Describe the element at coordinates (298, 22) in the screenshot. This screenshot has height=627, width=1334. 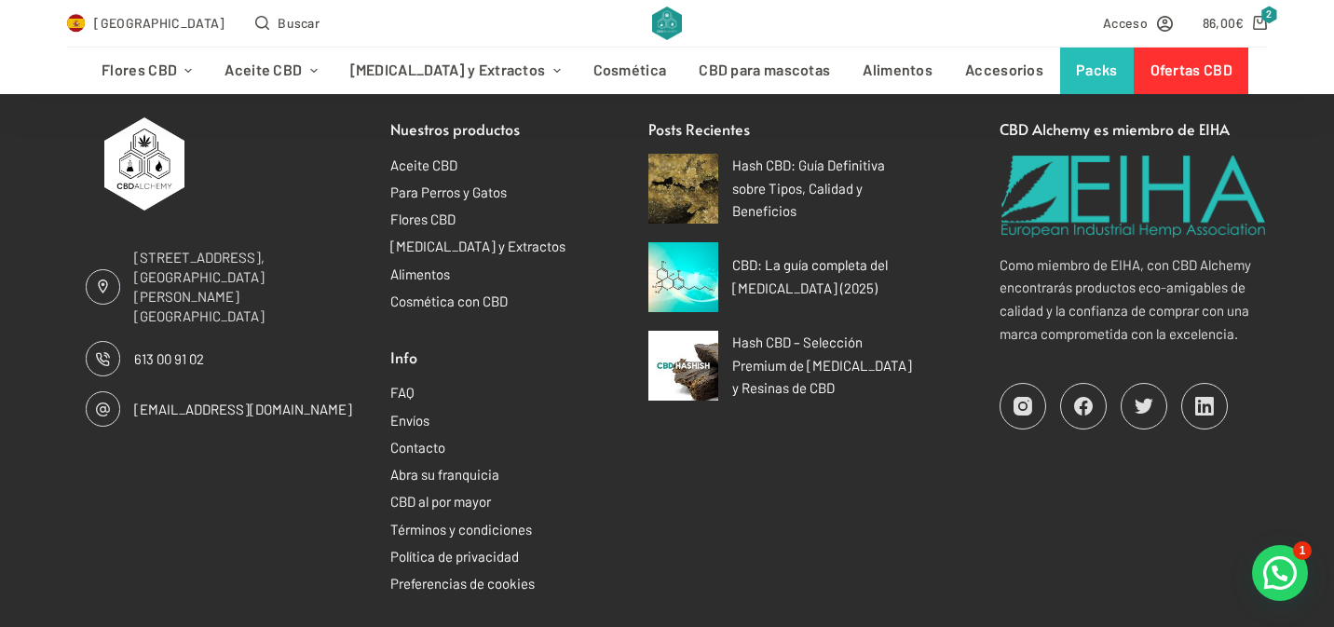
I see `span: Buscar` at that location.